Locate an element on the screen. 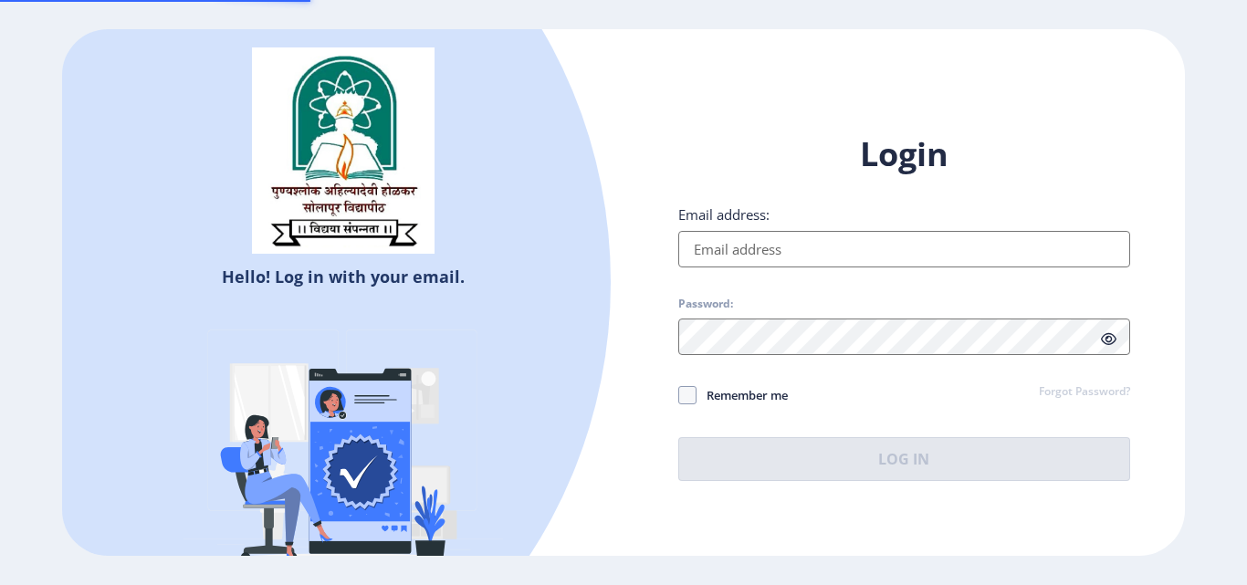 This screenshot has height=585, width=1247. label: Email address: is located at coordinates (724, 215).